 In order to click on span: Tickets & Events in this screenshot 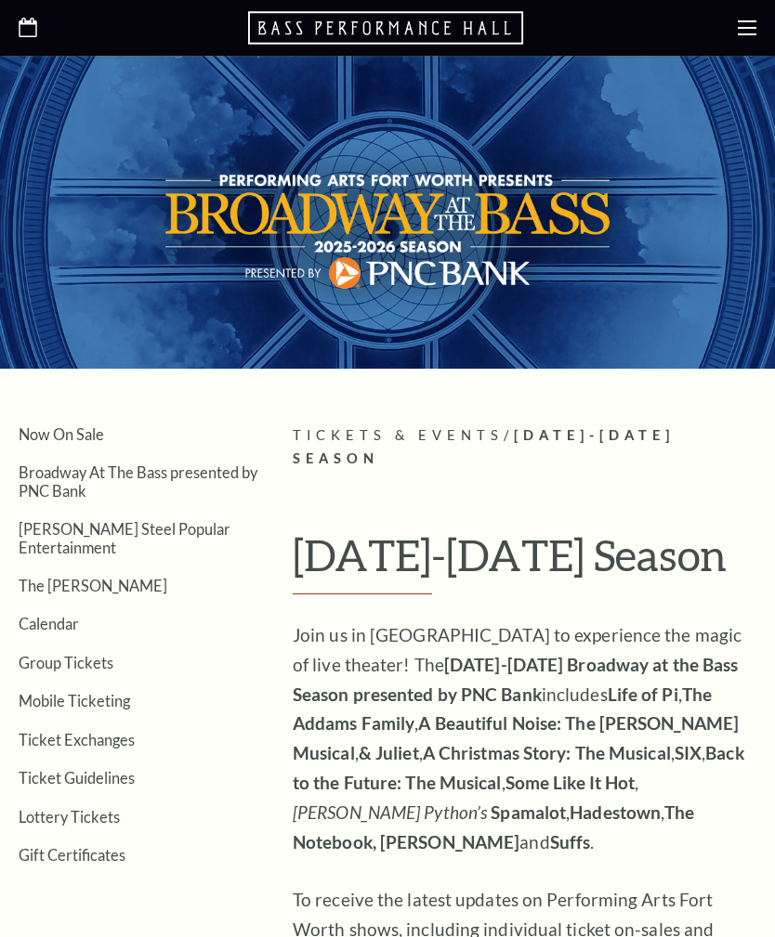, I will do `click(398, 435)`.